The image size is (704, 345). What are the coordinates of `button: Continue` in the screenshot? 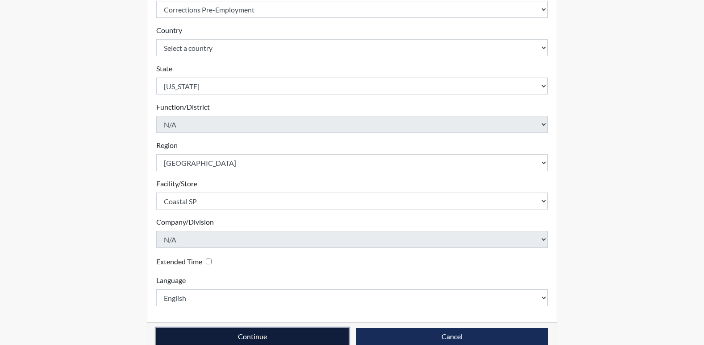 It's located at (252, 337).